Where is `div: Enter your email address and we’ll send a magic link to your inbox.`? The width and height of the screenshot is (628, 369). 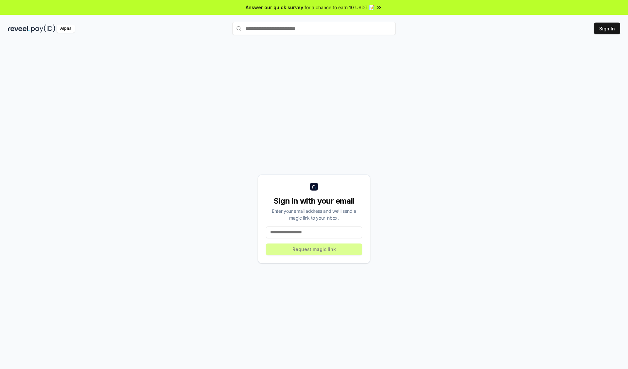
div: Enter your email address and we’ll send a magic link to your inbox. is located at coordinates (314, 215).